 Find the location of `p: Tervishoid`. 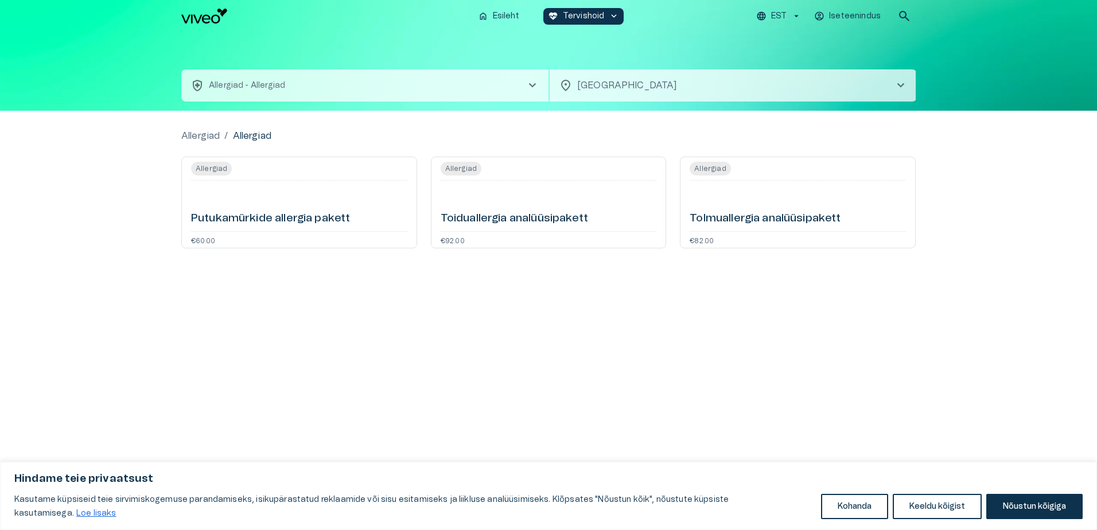

p: Tervishoid is located at coordinates (584, 16).